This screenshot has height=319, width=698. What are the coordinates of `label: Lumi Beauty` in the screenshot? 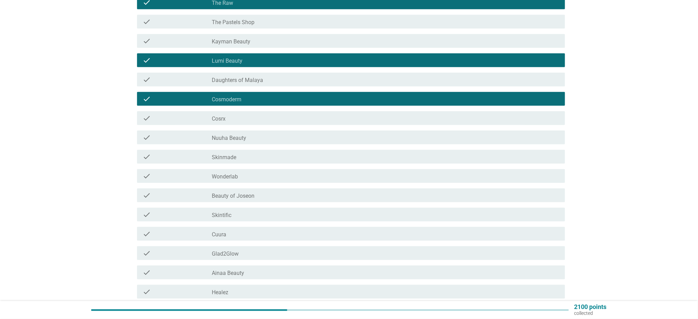 It's located at (227, 61).